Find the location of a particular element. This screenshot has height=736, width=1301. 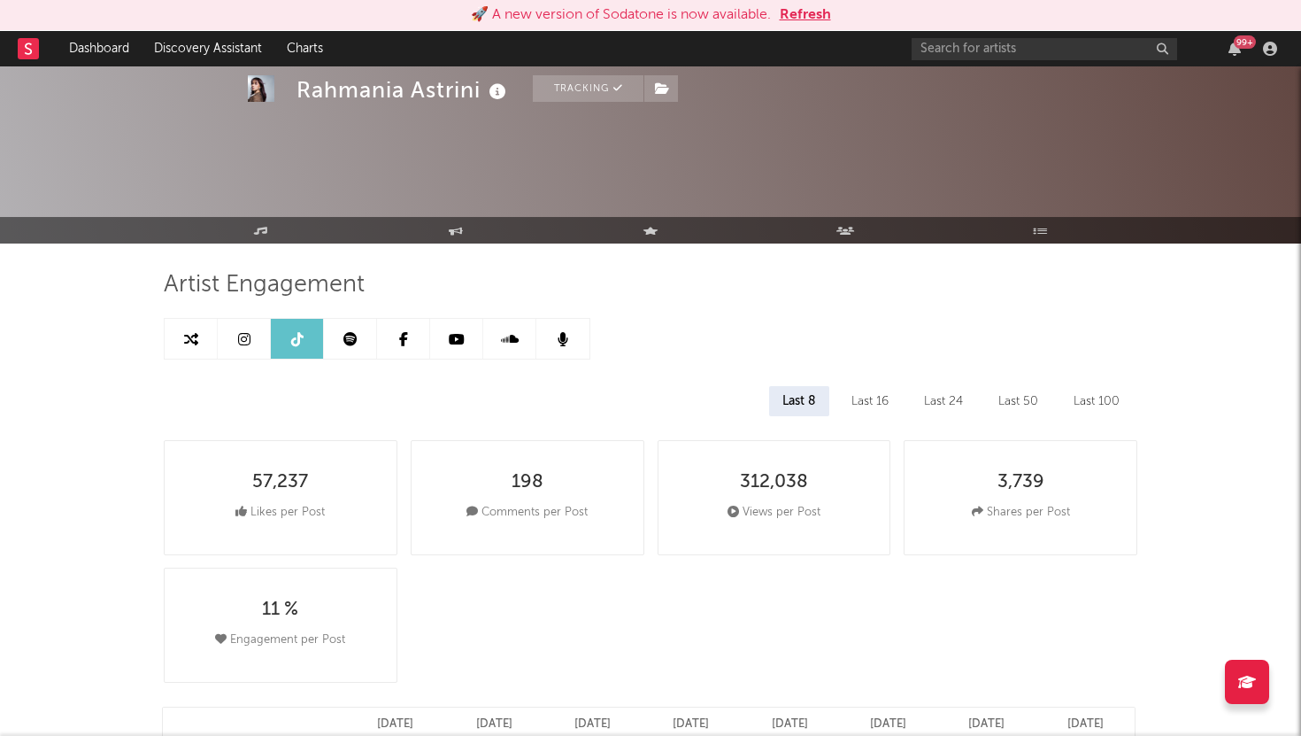

div: 57,237 is located at coordinates (280, 483).